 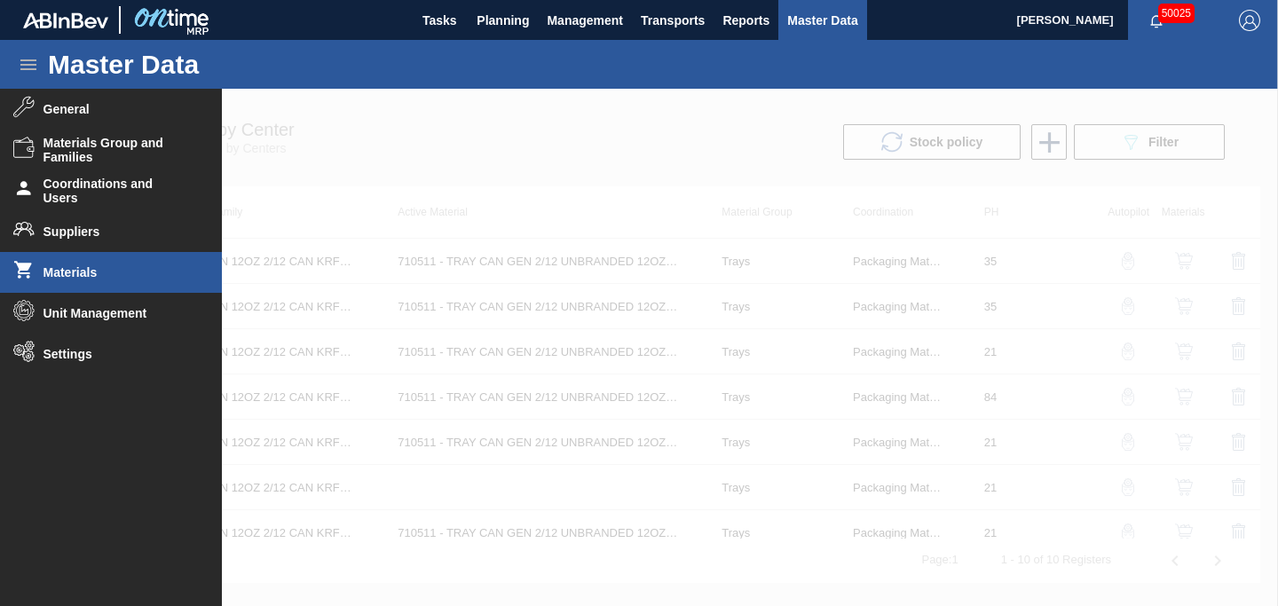 What do you see at coordinates (1157, 20) in the screenshot?
I see `button: Notifications` at bounding box center [1157, 20].